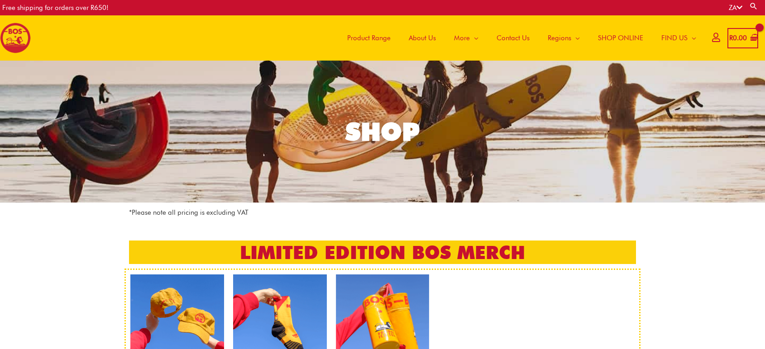 The image size is (765, 349). What do you see at coordinates (736, 8) in the screenshot?
I see `a: ZA` at bounding box center [736, 8].